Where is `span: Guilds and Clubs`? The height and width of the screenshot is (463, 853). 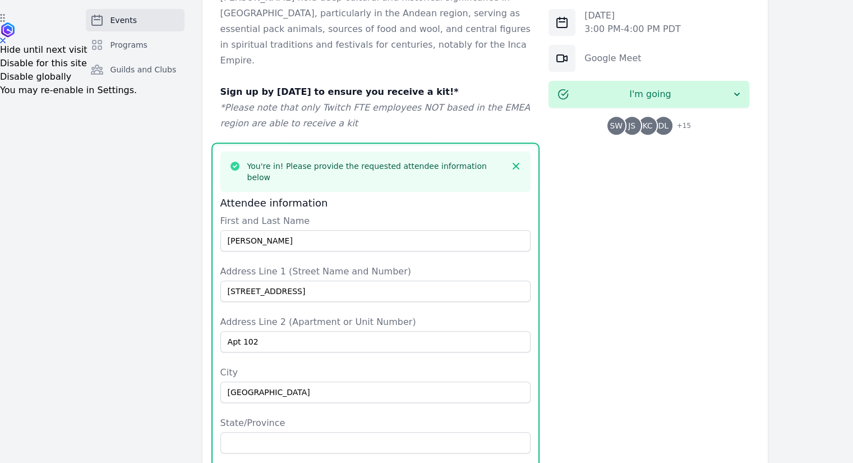 span: Guilds and Clubs is located at coordinates (144, 70).